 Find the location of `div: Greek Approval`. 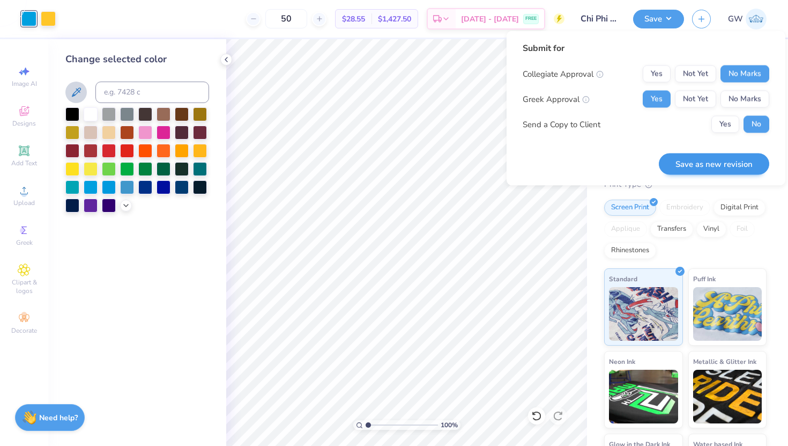

div: Greek Approval is located at coordinates (556, 99).